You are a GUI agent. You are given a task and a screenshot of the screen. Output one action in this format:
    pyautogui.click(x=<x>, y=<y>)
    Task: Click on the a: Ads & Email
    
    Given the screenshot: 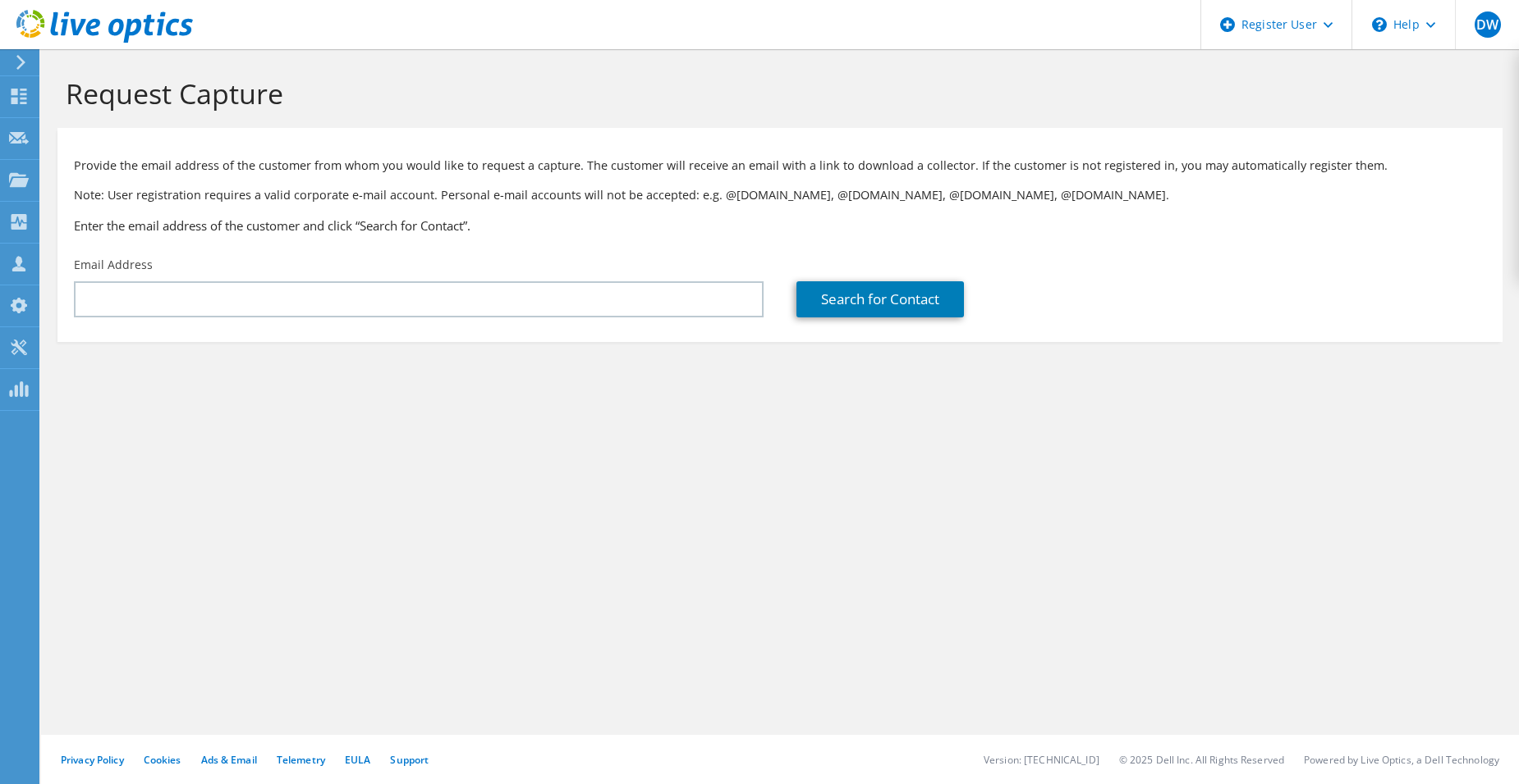 What is the action you would take?
    pyautogui.click(x=229, y=760)
    